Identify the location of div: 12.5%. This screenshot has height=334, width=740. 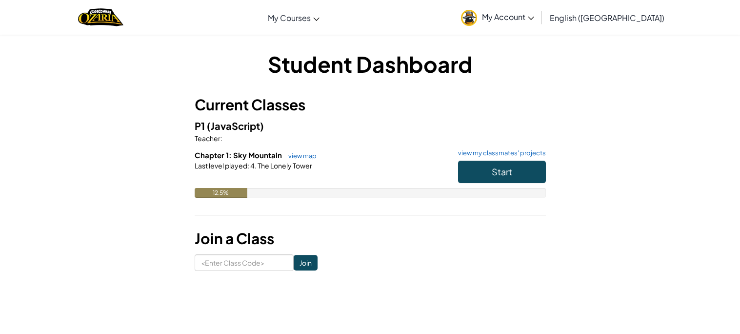
(221, 193).